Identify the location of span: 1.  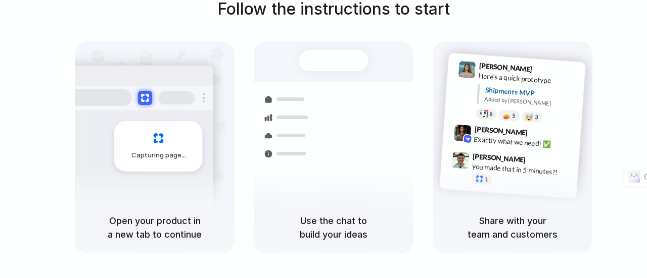
(486, 179).